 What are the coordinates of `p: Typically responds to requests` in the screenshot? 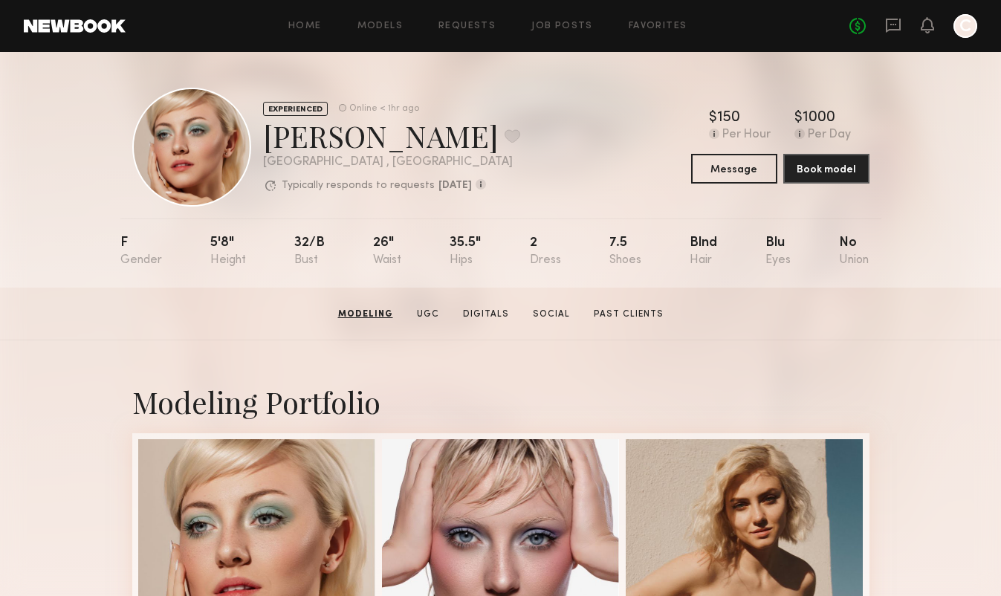 It's located at (358, 186).